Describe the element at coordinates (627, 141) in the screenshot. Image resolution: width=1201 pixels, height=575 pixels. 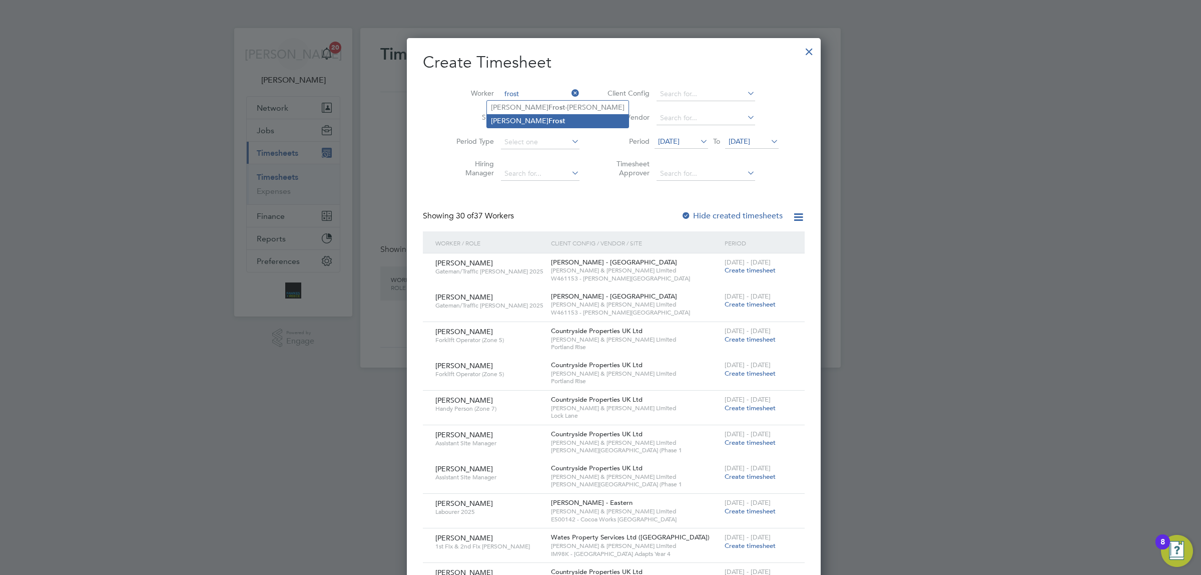
I see `label: Period` at that location.